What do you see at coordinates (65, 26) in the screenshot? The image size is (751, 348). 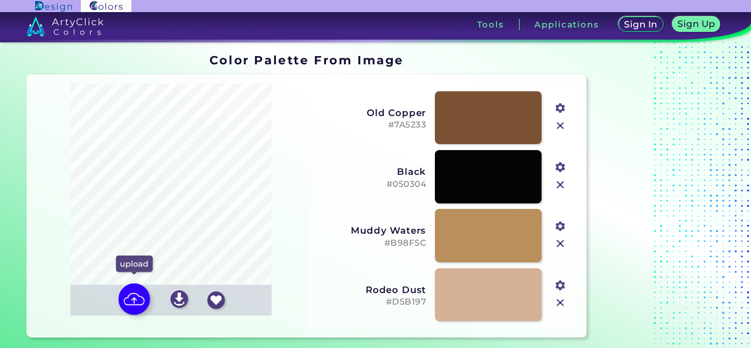 I see `img: logo_artyclick_colors_white.svg` at bounding box center [65, 26].